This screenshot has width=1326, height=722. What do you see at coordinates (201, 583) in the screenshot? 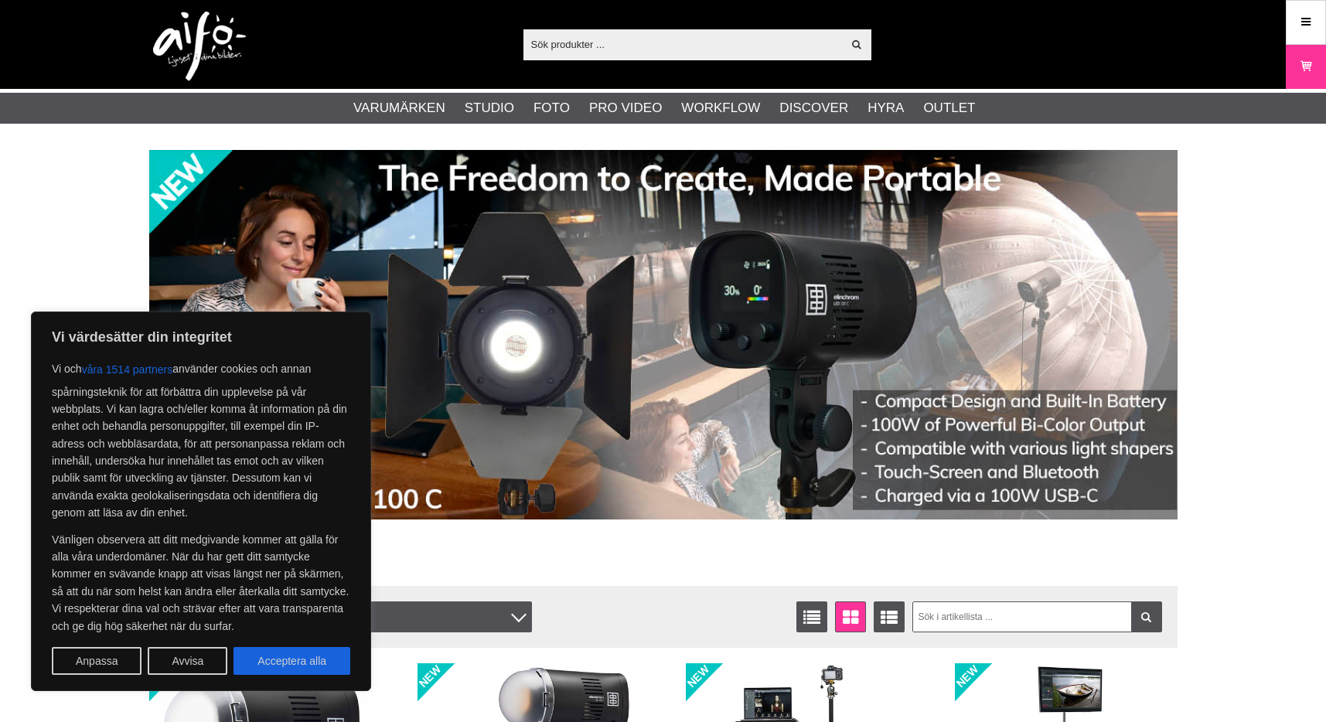
I see `p: Vänligen observera att ditt medgivande kommer att gälla för alla våra underdomäner. När du har ge...` at bounding box center [201, 583].